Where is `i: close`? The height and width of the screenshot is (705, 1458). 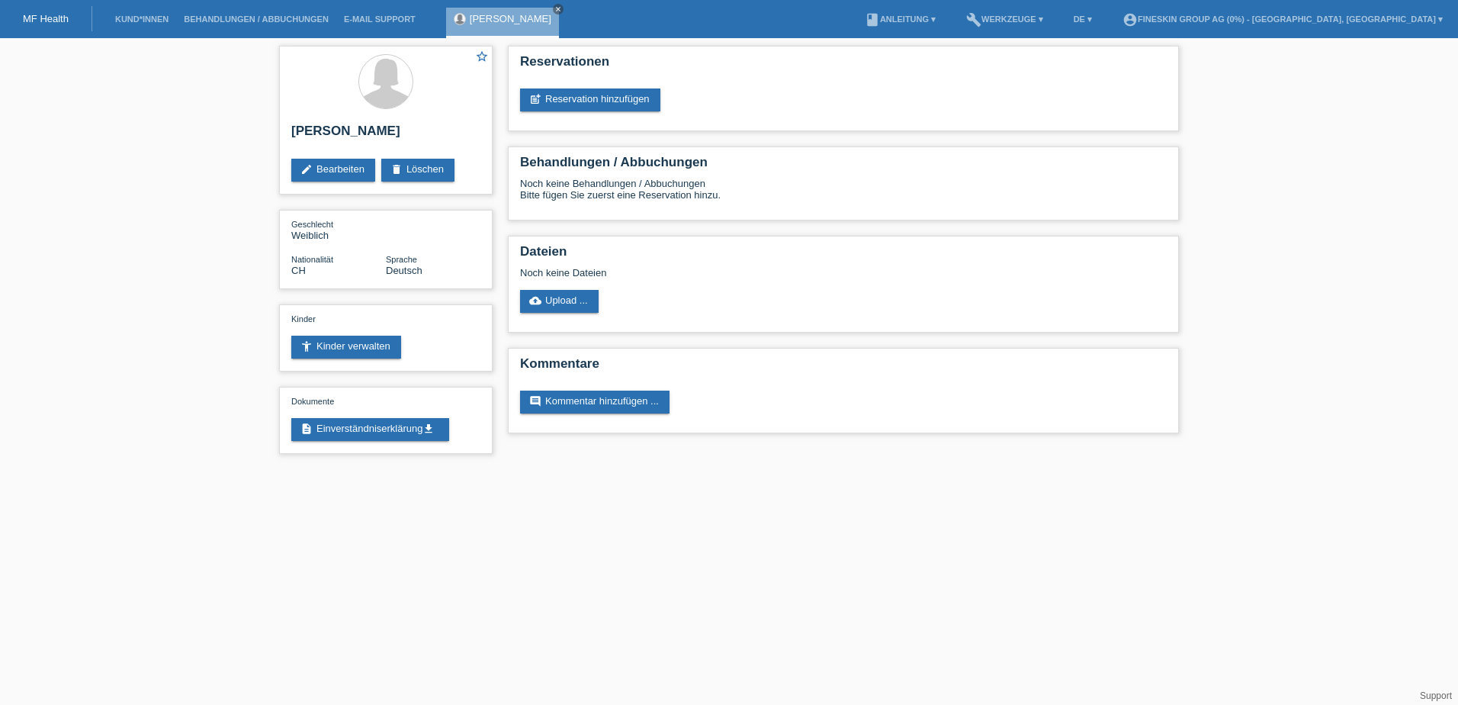
i: close is located at coordinates (558, 9).